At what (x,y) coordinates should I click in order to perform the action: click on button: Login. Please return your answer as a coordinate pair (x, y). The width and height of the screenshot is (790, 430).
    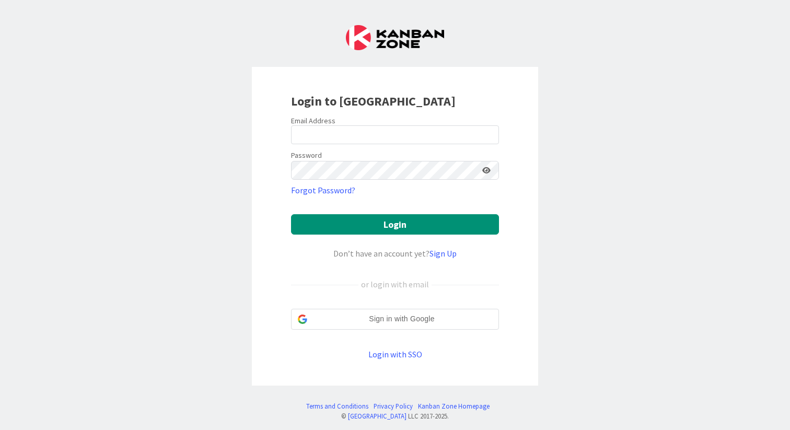
    Looking at the image, I should click on (395, 224).